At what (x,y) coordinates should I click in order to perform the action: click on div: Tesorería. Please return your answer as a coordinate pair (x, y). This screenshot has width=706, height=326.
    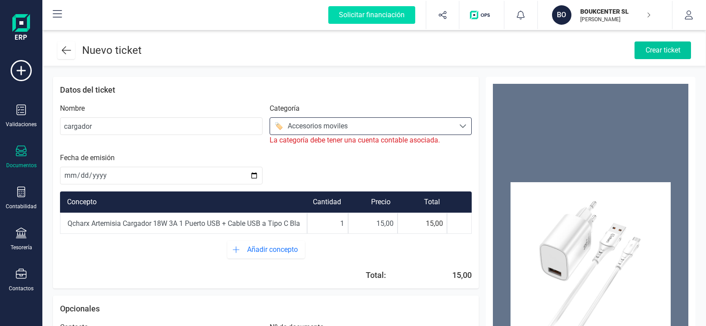
    Looking at the image, I should click on (21, 248).